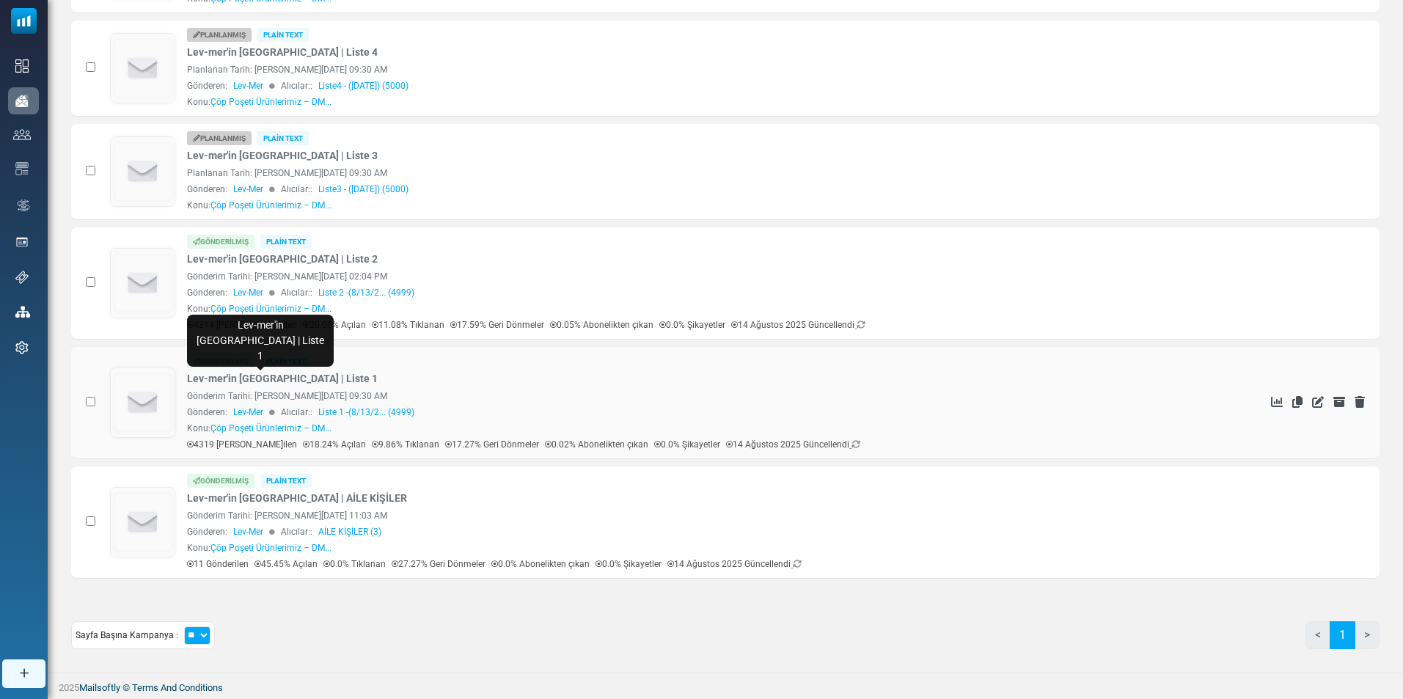  What do you see at coordinates (1342, 641) in the screenshot?
I see `nav: Page` at bounding box center [1342, 641].